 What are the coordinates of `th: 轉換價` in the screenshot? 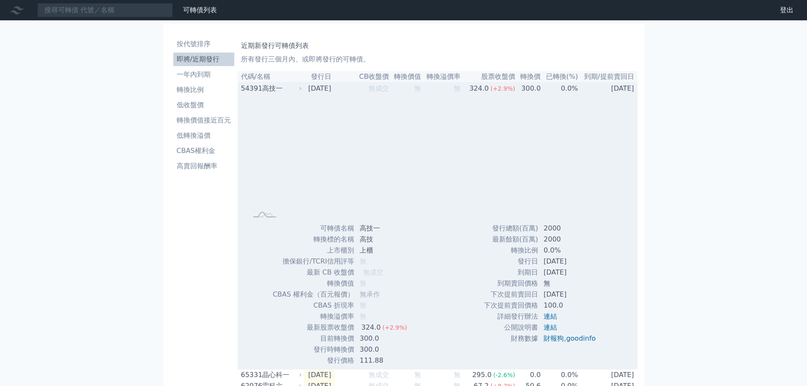 It's located at (528, 77).